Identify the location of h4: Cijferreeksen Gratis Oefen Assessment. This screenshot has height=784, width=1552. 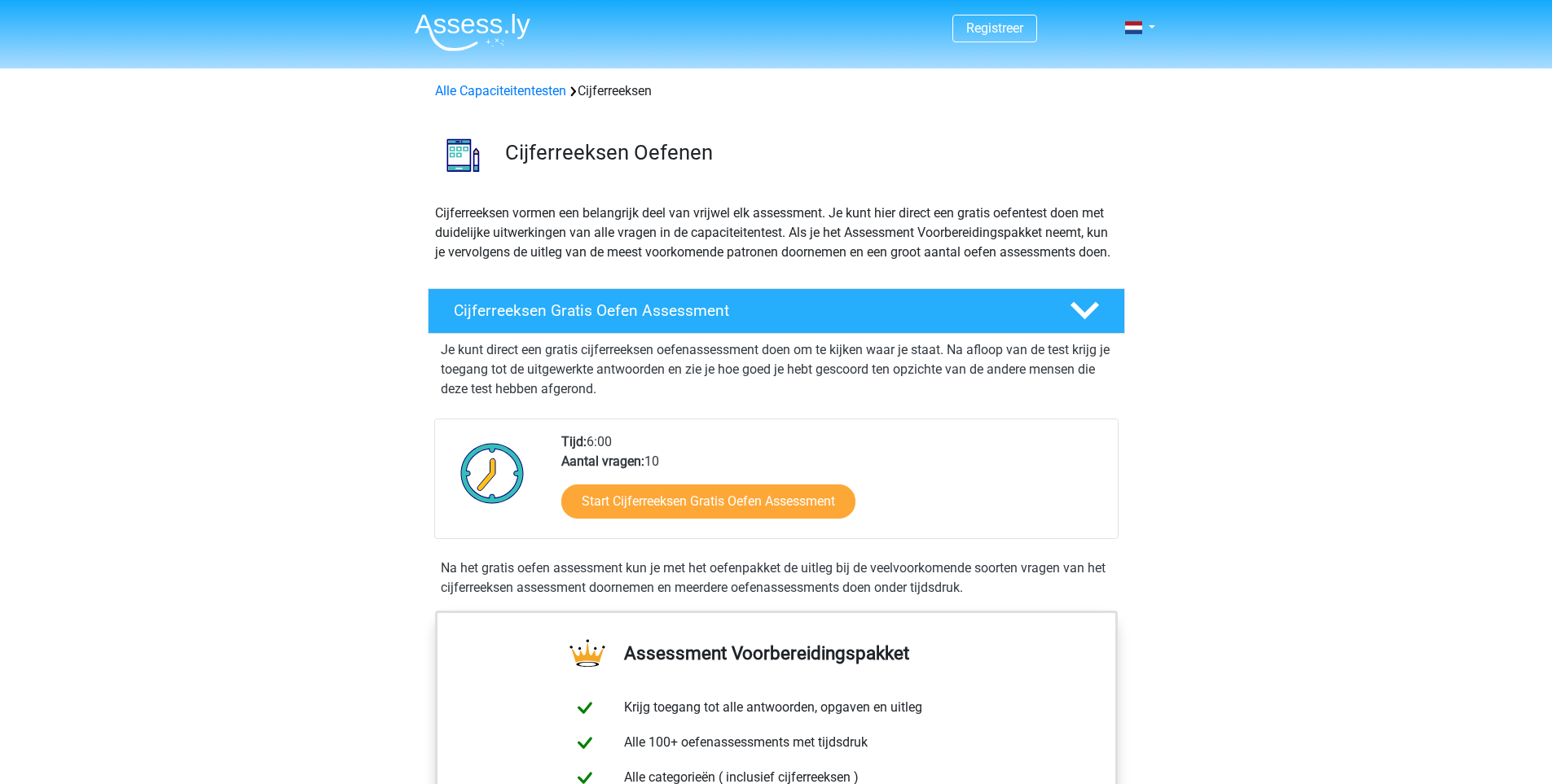
(749, 310).